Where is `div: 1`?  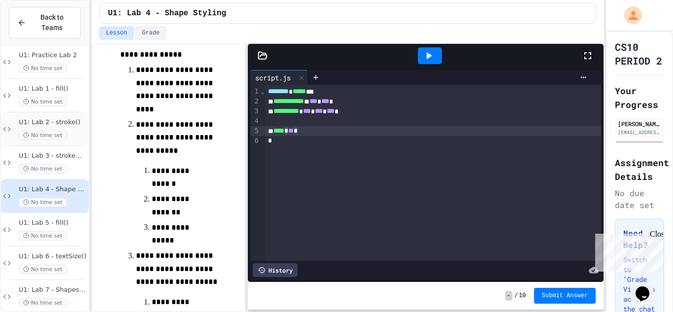
div: 1 is located at coordinates (255, 92).